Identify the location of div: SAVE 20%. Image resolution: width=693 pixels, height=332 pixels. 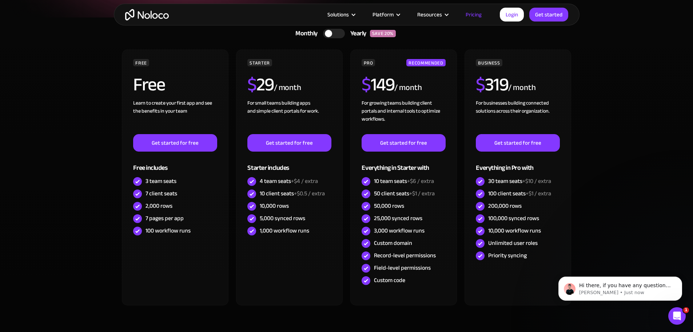
(383, 33).